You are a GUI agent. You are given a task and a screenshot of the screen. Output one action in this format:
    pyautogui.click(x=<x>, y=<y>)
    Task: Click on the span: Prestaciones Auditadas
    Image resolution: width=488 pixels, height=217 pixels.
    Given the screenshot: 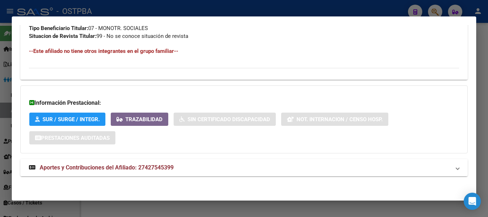 What is the action you would take?
    pyautogui.click(x=75, y=138)
    